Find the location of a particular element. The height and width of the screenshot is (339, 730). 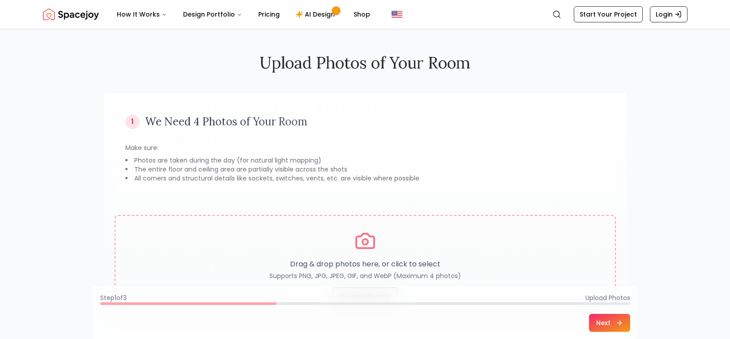

a: Login is located at coordinates (668, 14).